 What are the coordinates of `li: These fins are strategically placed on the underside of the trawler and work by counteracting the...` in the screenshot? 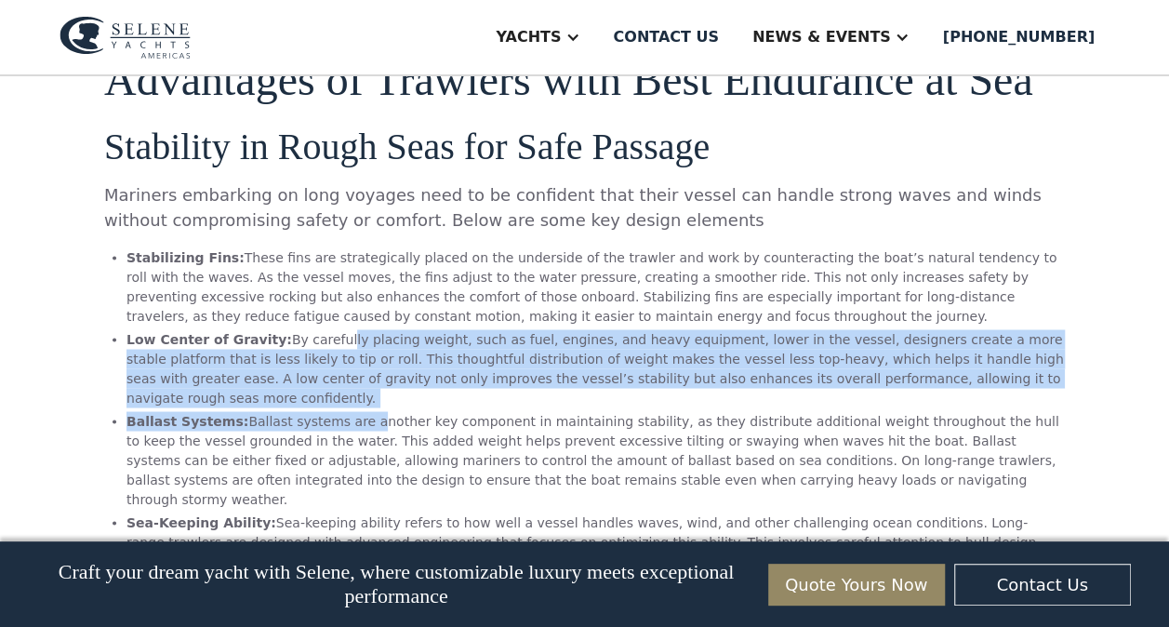 It's located at (595, 286).